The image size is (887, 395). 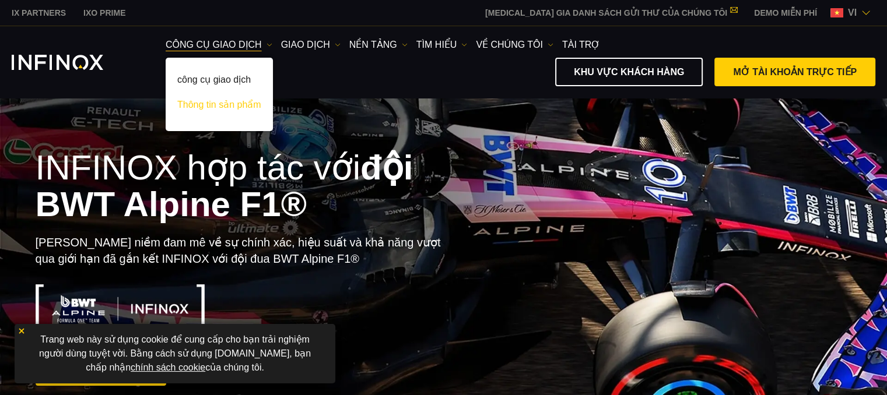 What do you see at coordinates (628, 72) in the screenshot?
I see `a: KHU VỰC KHÁCH HÀNG` at bounding box center [628, 72].